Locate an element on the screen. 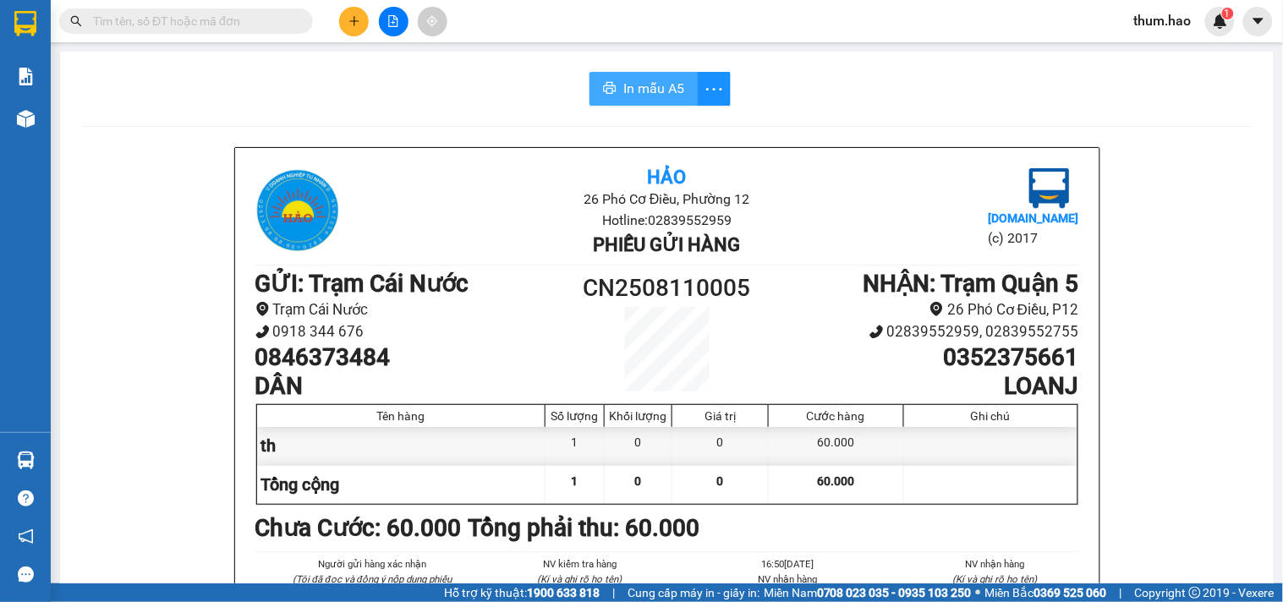 The height and width of the screenshot is (602, 1283). div: Tên hàng is located at coordinates (401, 416).